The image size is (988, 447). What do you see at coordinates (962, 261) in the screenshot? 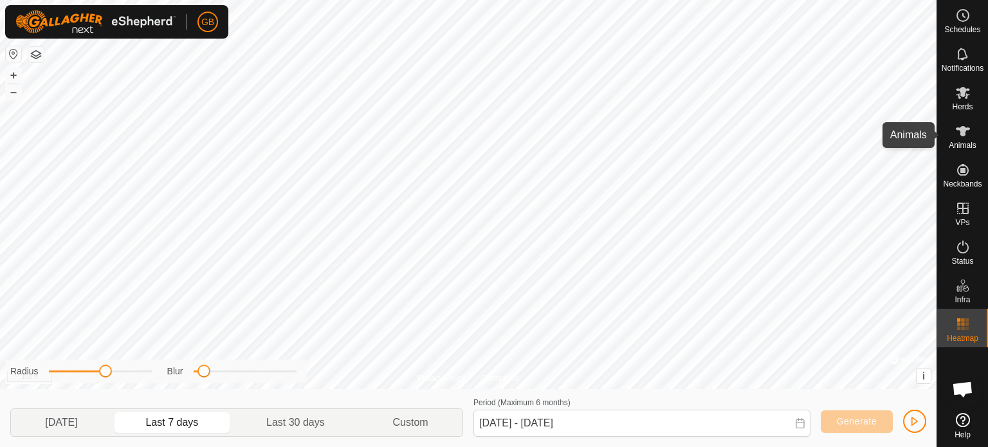
I see `span: Status` at bounding box center [962, 261].